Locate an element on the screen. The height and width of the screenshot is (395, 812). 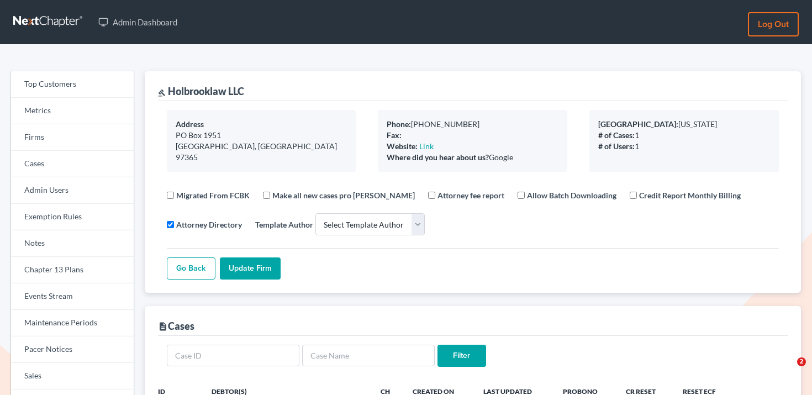
b: Address is located at coordinates (189, 124).